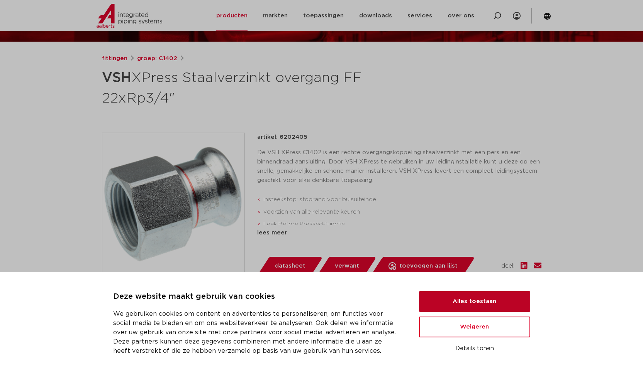 The width and height of the screenshot is (643, 374). What do you see at coordinates (290, 266) in the screenshot?
I see `a: datasheet` at bounding box center [290, 266].